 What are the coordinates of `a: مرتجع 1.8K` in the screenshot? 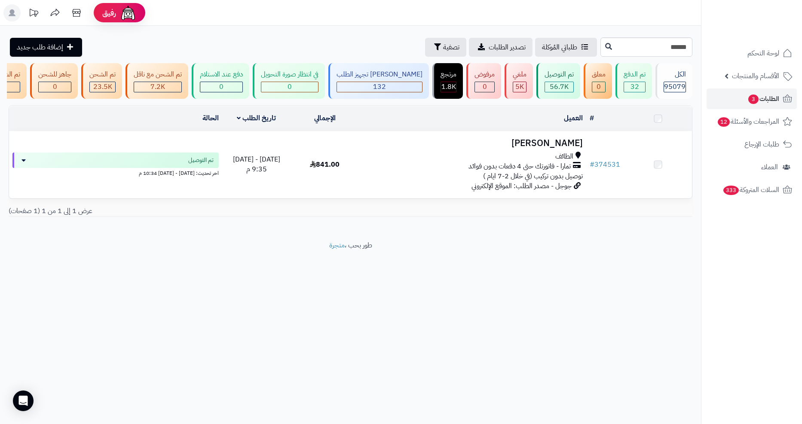 It's located at (447, 81).